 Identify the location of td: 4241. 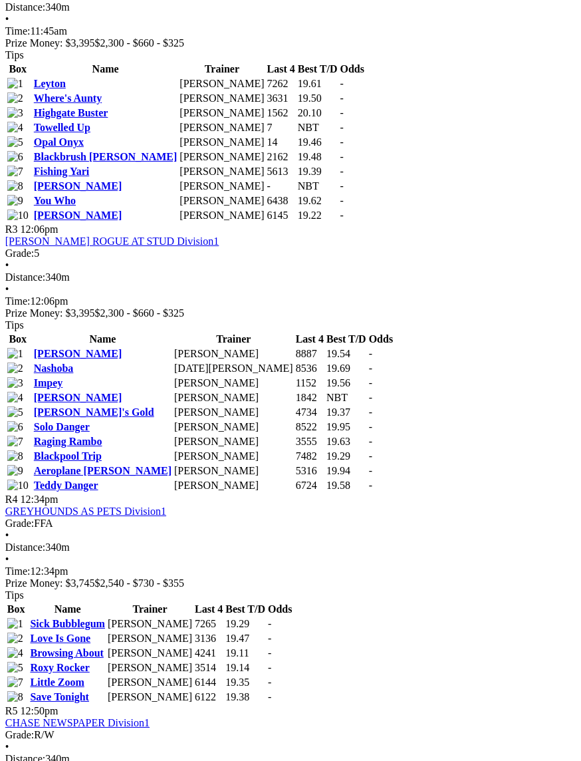
(209, 653).